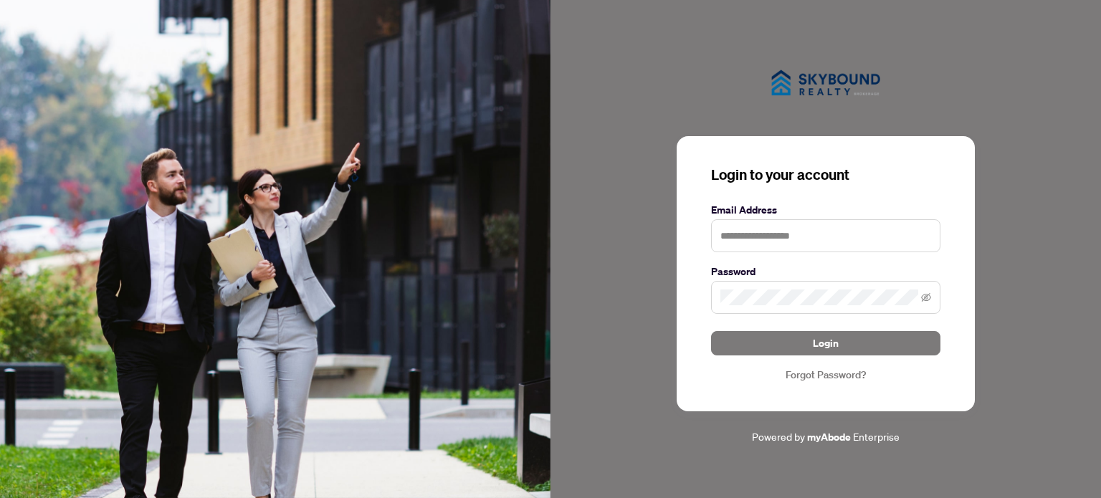 The image size is (1101, 498). I want to click on label: Email Address, so click(826, 210).